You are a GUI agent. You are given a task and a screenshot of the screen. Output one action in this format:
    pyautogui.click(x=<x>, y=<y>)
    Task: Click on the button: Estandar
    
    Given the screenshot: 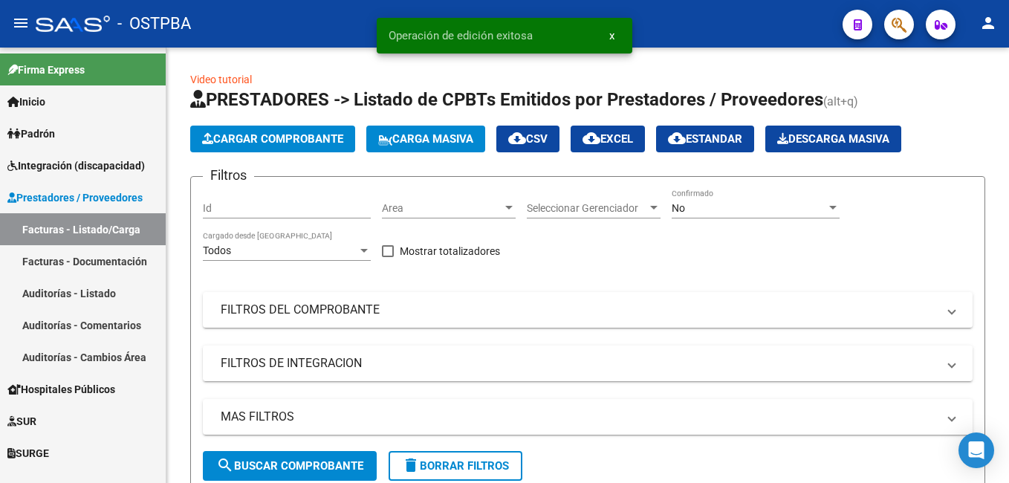 What is the action you would take?
    pyautogui.click(x=705, y=139)
    